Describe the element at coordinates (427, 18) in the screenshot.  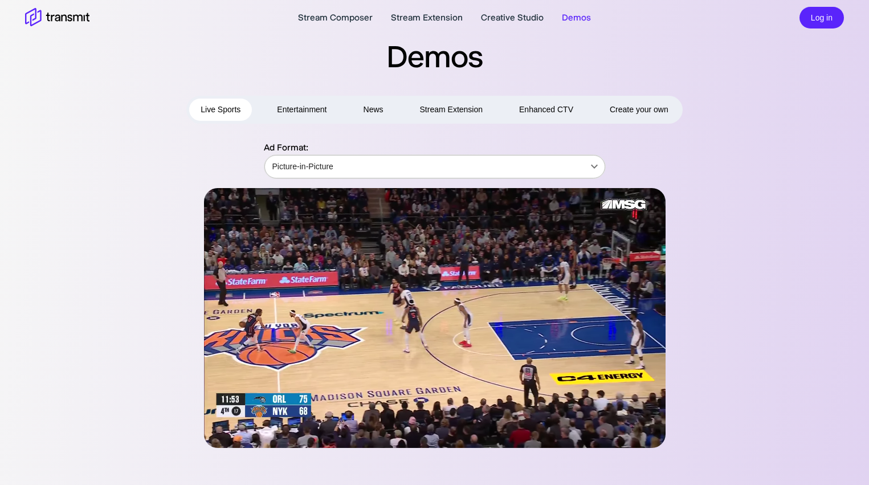
I see `a: Stream Extension` at that location.